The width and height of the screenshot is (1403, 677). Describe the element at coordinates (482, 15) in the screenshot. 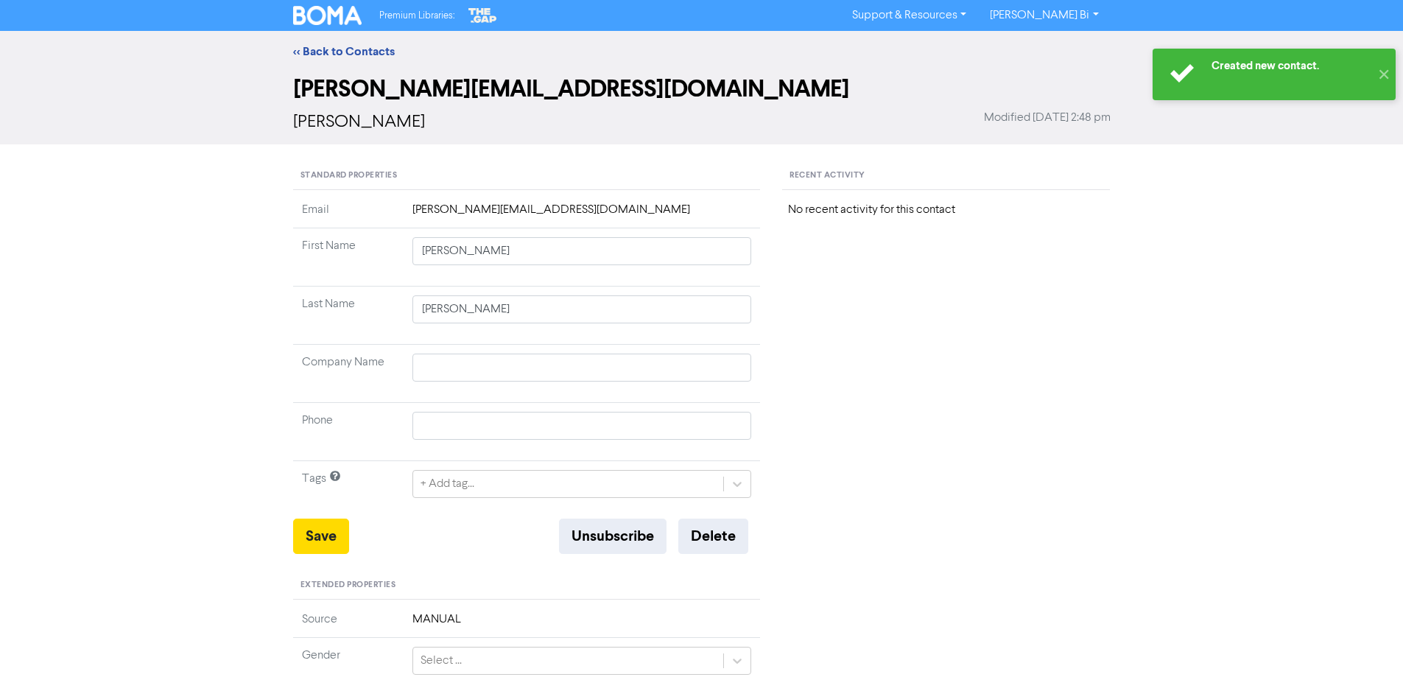

I see `img: The Gap` at that location.